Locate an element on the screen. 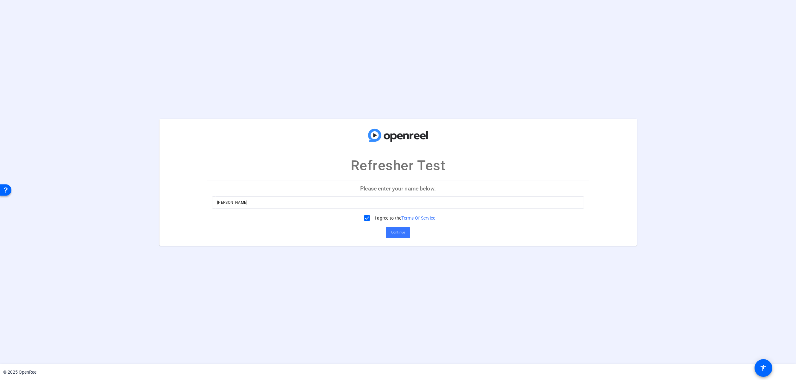 The image size is (796, 380). p: Refresher Test is located at coordinates (398, 165).